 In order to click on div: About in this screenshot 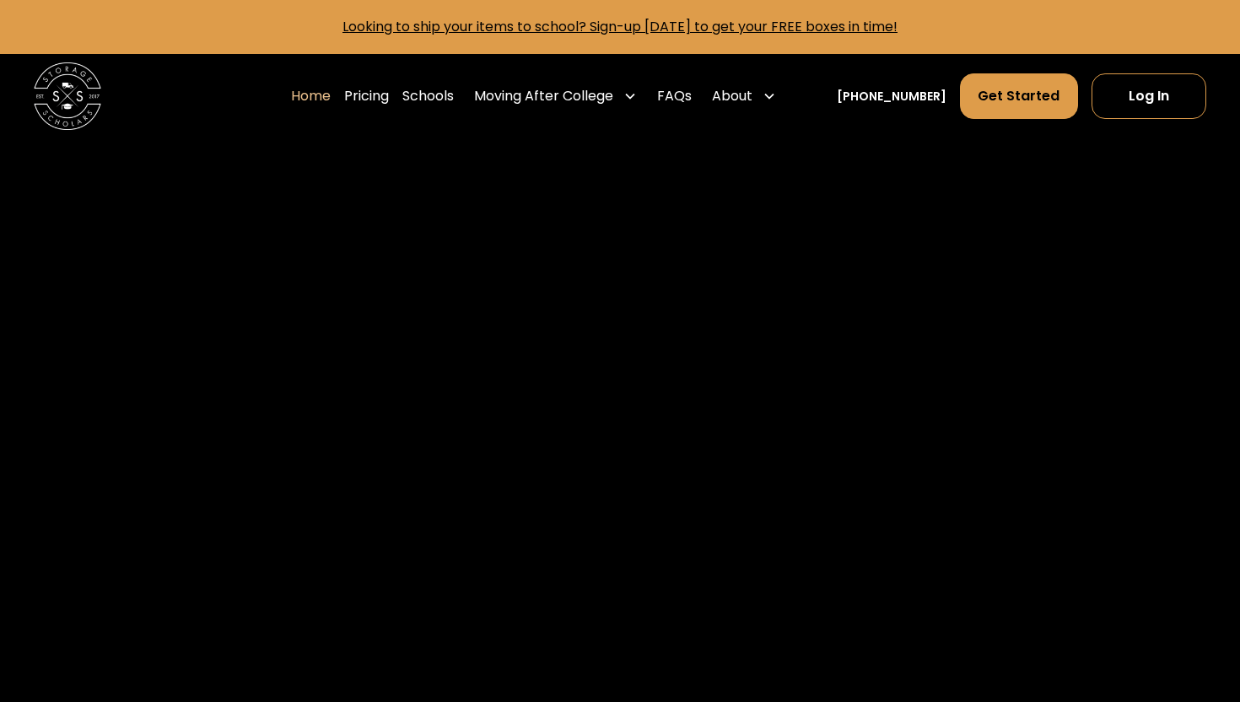, I will do `click(732, 96)`.